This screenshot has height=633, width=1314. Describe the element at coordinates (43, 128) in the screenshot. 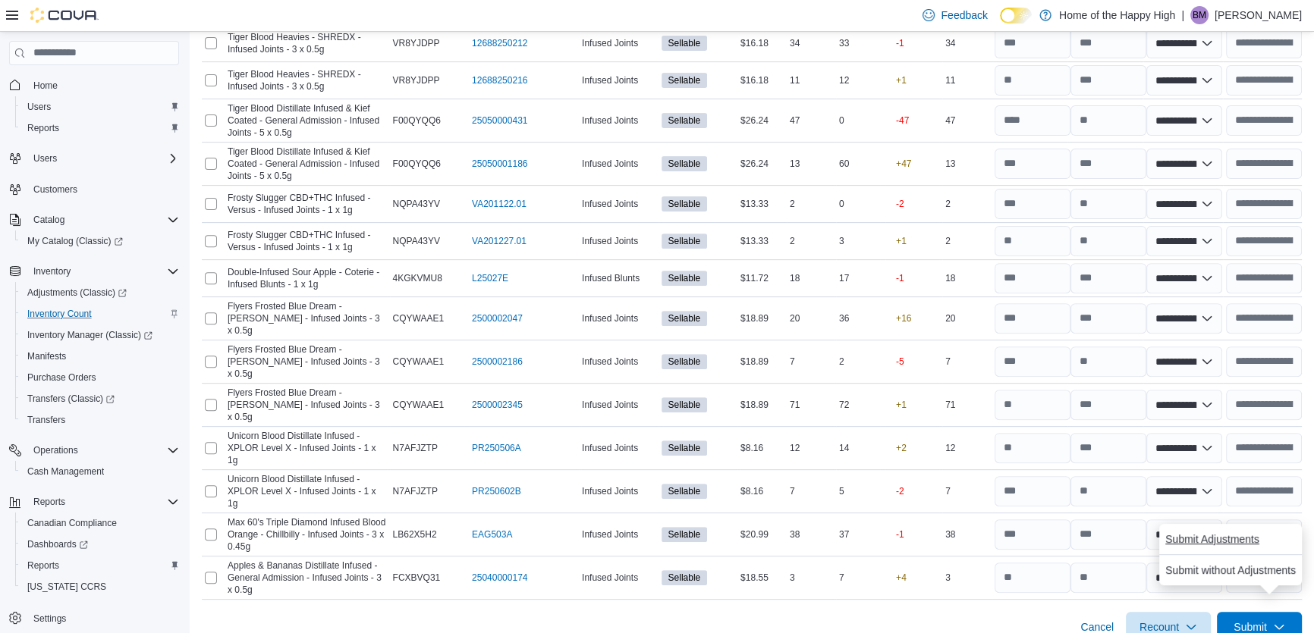

I see `a: Reports` at that location.